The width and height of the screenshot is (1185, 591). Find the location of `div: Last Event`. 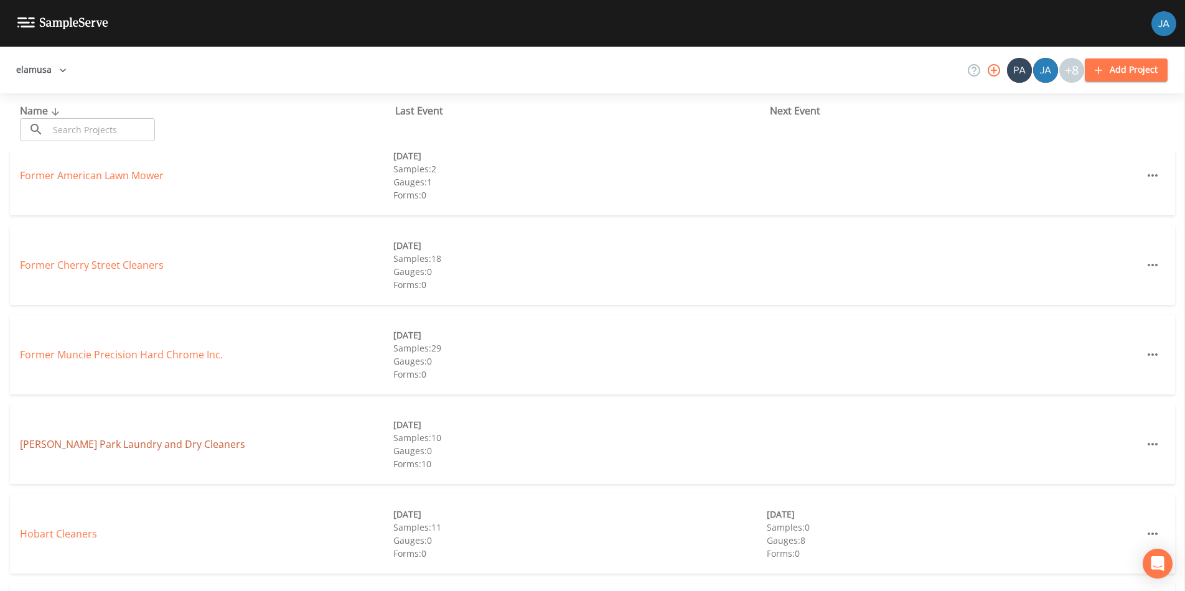

div: Last Event is located at coordinates (583, 111).